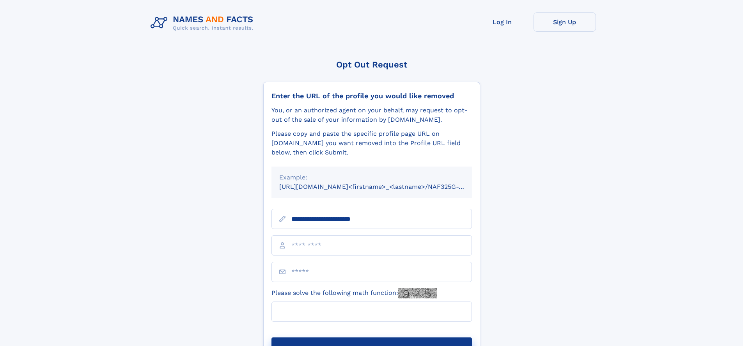 This screenshot has width=743, height=346. Describe the element at coordinates (502, 22) in the screenshot. I see `a: Log In` at that location.